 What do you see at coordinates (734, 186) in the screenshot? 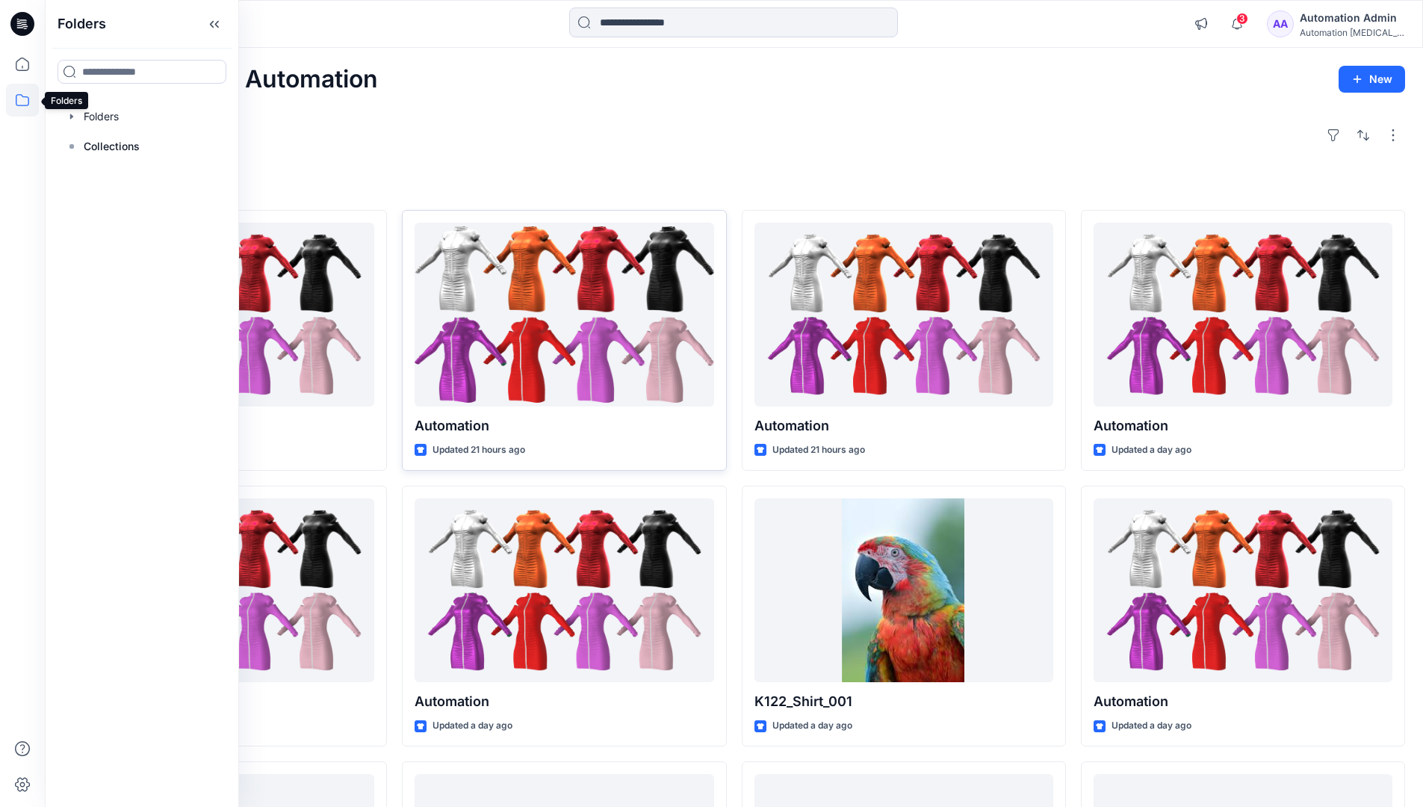
I see `h4: Styles` at bounding box center [734, 186].